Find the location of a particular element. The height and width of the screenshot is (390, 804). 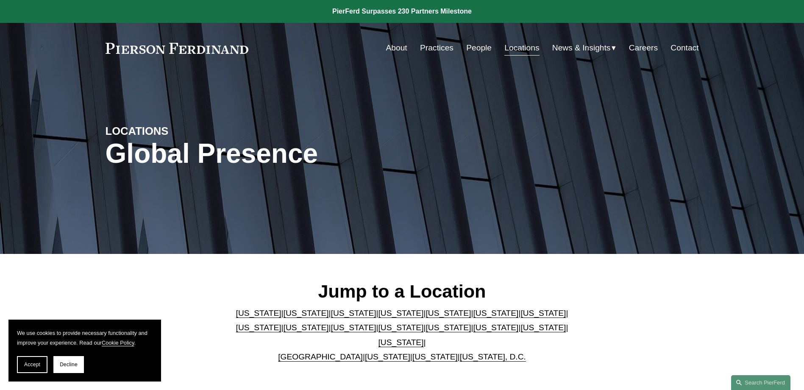

a: Contact is located at coordinates (685, 48).